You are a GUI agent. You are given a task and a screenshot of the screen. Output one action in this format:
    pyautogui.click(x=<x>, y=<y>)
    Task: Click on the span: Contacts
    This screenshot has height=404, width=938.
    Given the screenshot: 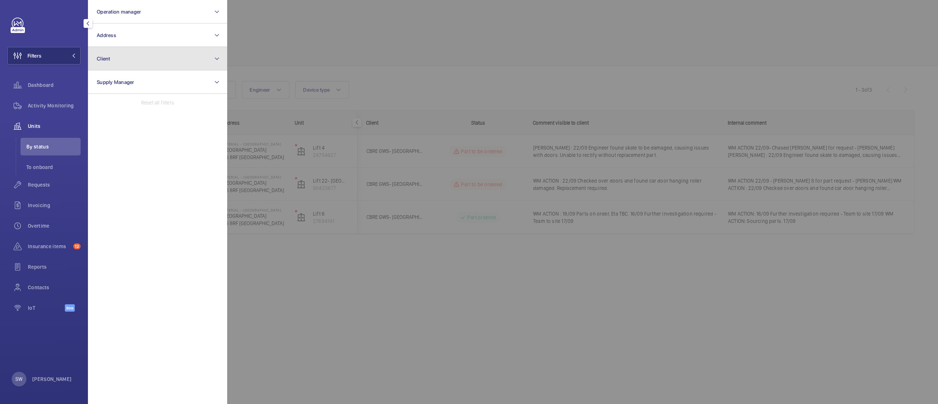 What is the action you would take?
    pyautogui.click(x=54, y=287)
    